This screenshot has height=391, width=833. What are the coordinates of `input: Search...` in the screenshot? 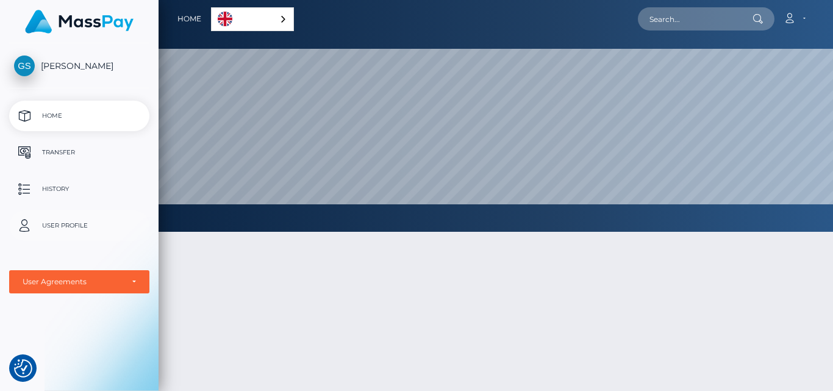 It's located at (695, 19).